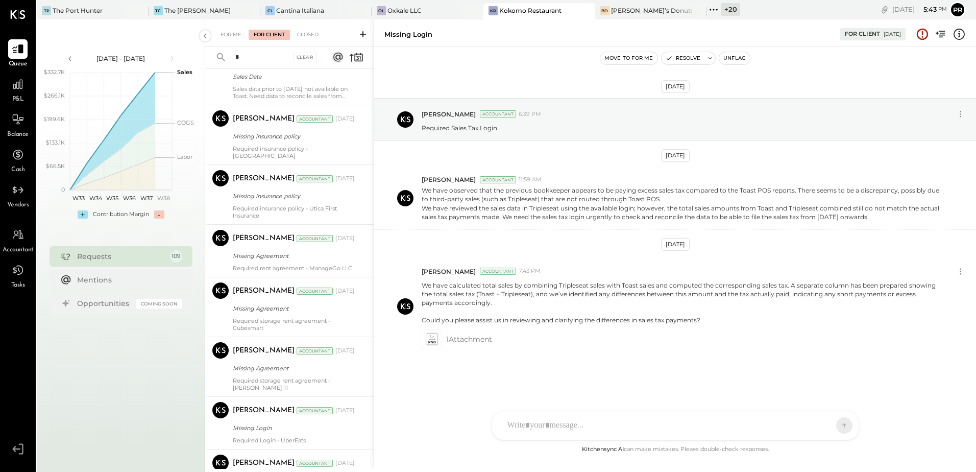 Image resolution: width=976 pixels, height=472 pixels. I want to click on a: Queue, so click(18, 54).